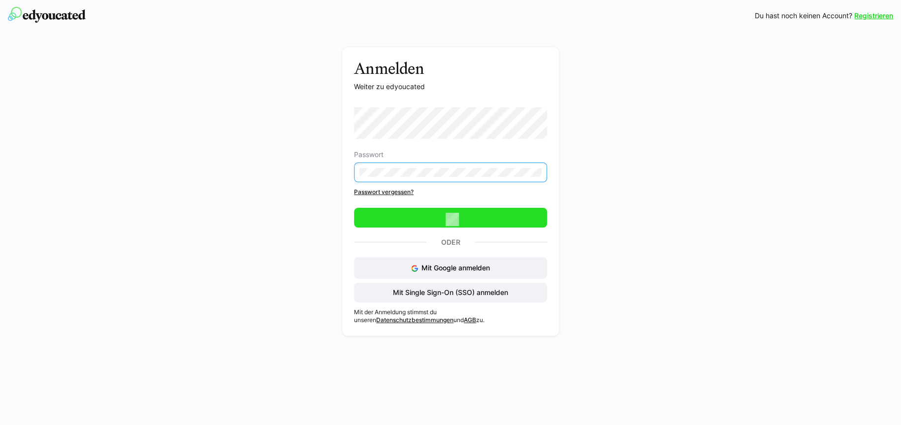 This screenshot has width=901, height=425. What do you see at coordinates (804, 16) in the screenshot?
I see `span: Du hast noch keinen Account?` at bounding box center [804, 16].